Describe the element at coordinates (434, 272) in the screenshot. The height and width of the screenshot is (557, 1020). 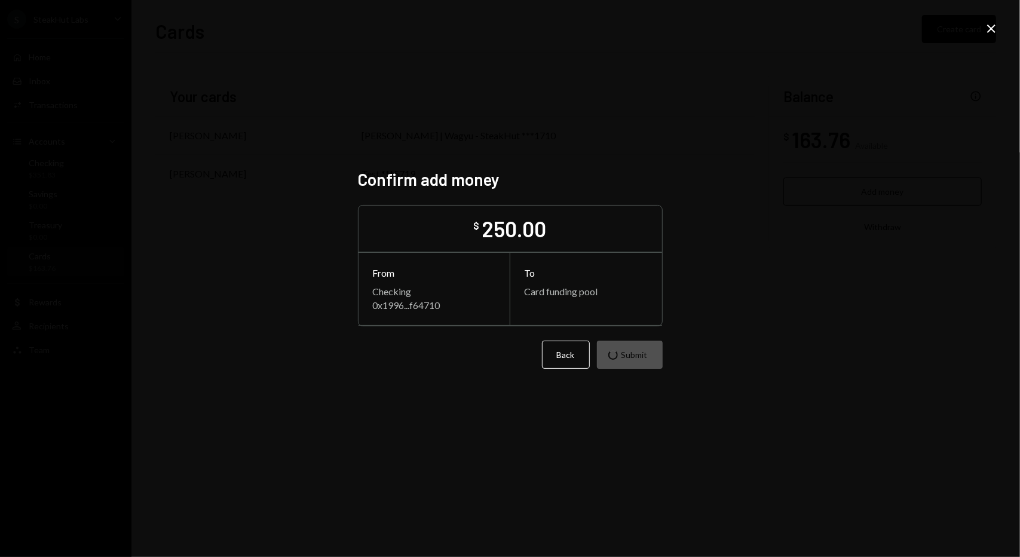
I see `div: From` at that location.